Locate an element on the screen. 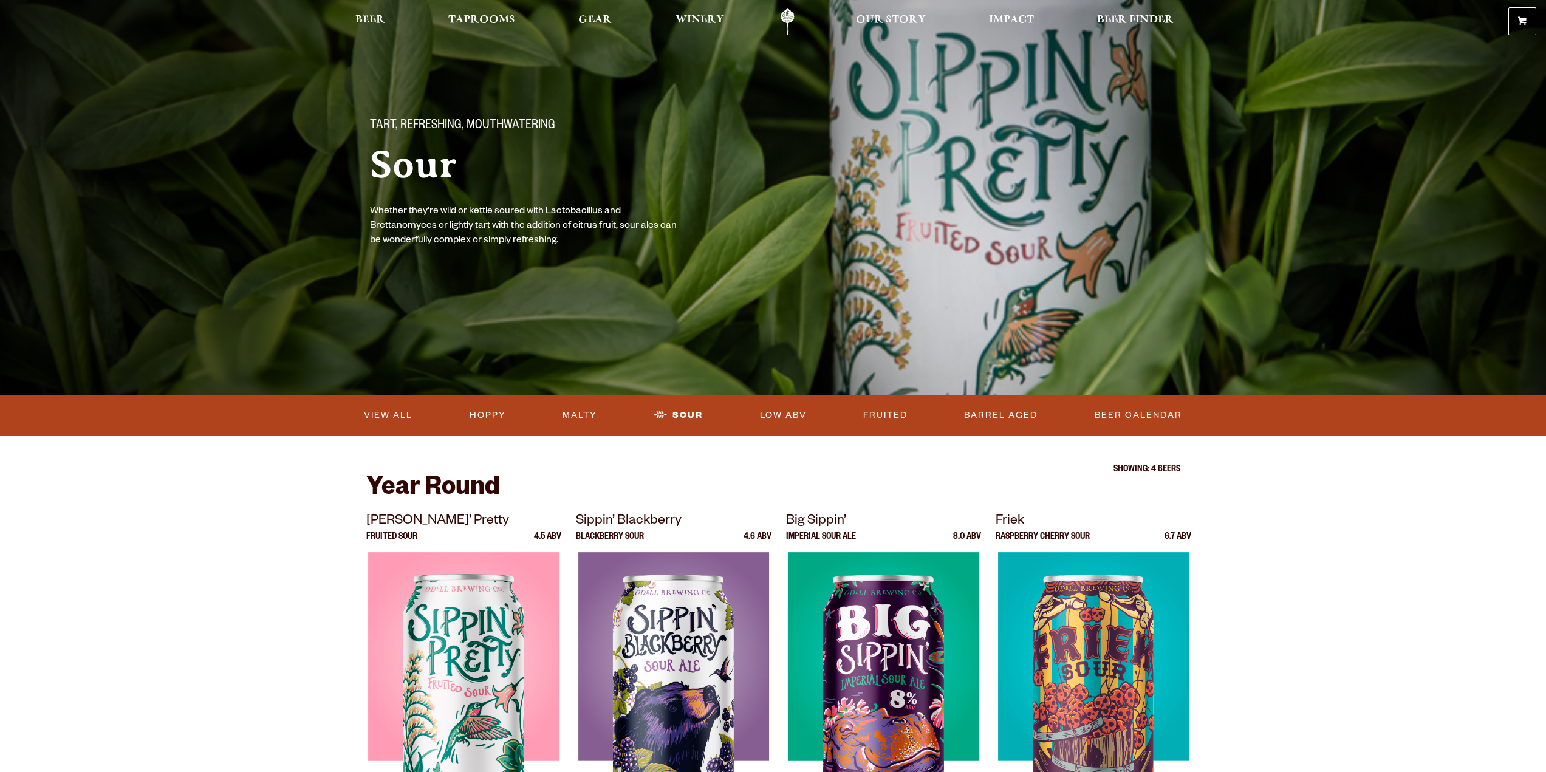 This screenshot has width=1546, height=772. a: Malty is located at coordinates (579, 415).